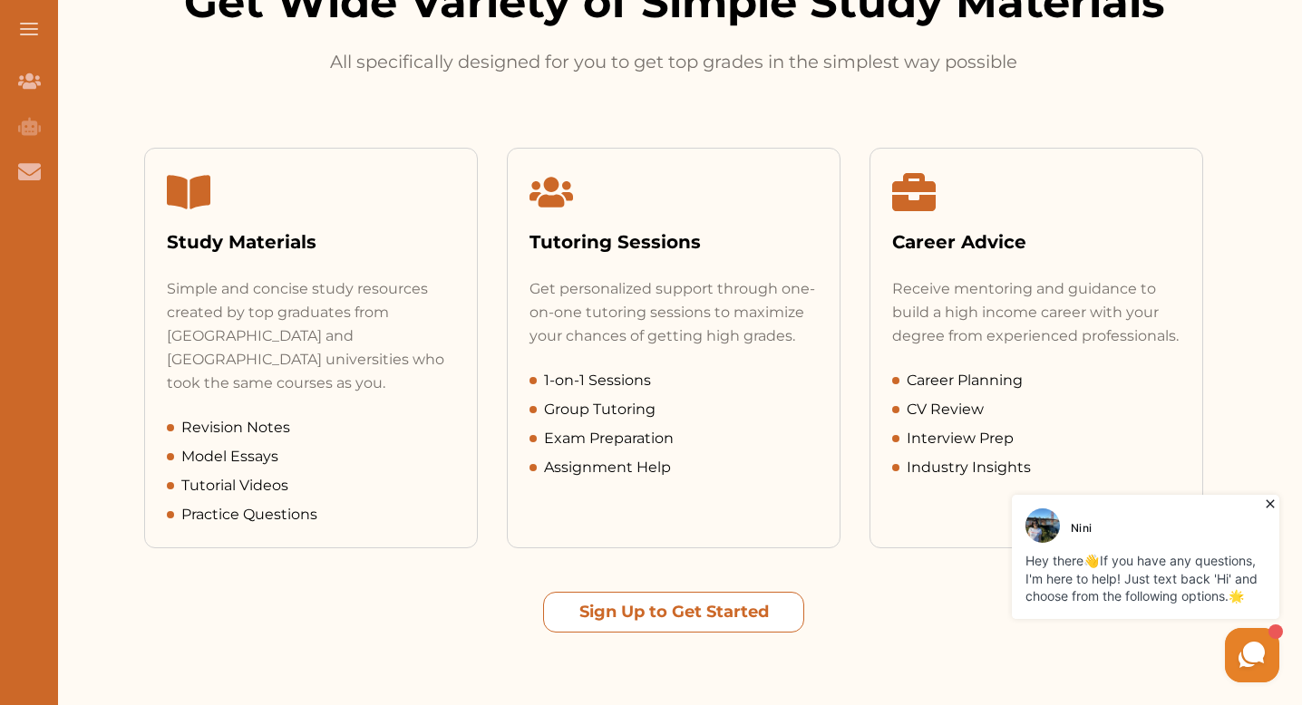 Image resolution: width=1302 pixels, height=705 pixels. I want to click on i: 1, so click(409, 141).